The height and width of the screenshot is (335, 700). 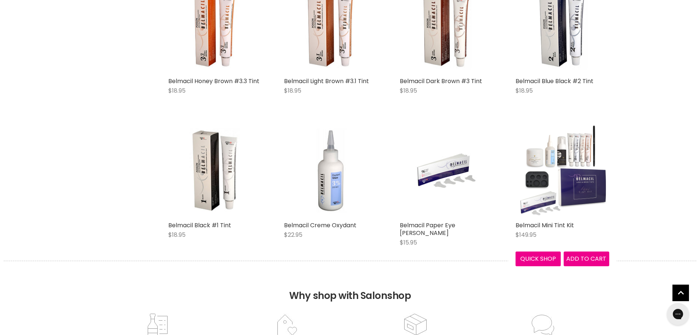 I want to click on img: Belmacil Creme Oxydant, so click(x=331, y=171).